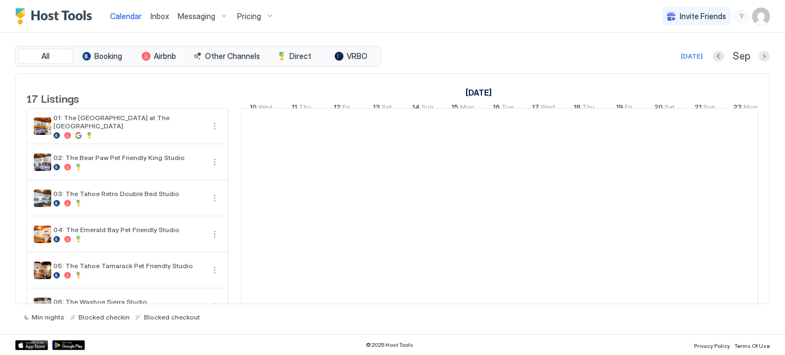  What do you see at coordinates (357, 56) in the screenshot?
I see `span: VRBO` at bounding box center [357, 56].